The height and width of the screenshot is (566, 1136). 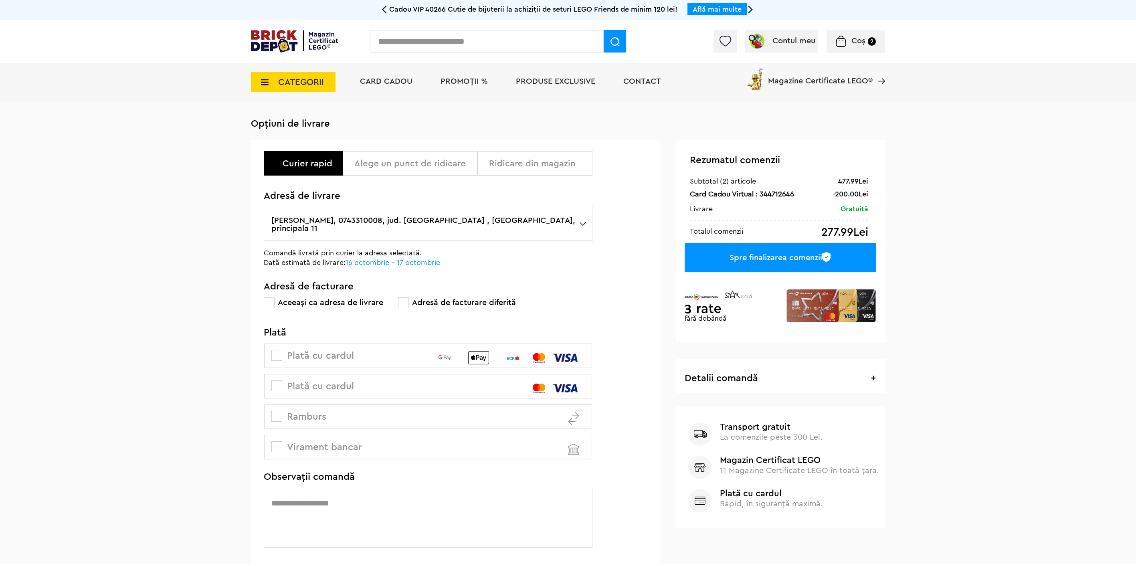 What do you see at coordinates (568, 124) in the screenshot?
I see `h3: Opțiuni de livrare` at bounding box center [568, 124].